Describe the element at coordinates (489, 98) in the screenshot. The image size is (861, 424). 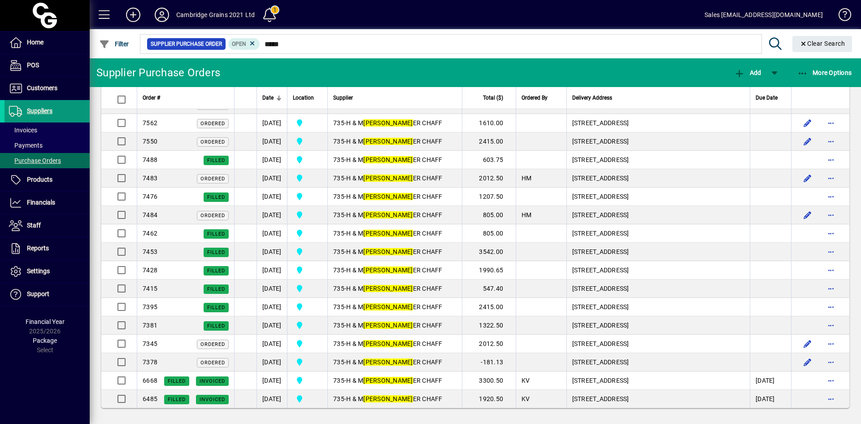
I see `div: Total ($)` at that location.